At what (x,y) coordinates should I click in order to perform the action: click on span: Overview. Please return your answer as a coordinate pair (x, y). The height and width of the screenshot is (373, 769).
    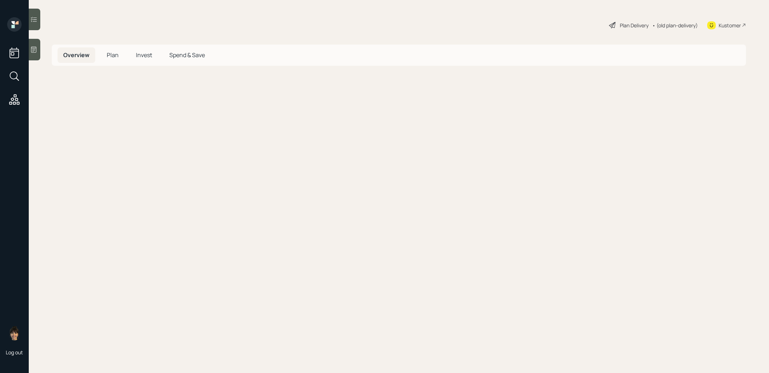
    Looking at the image, I should click on (76, 55).